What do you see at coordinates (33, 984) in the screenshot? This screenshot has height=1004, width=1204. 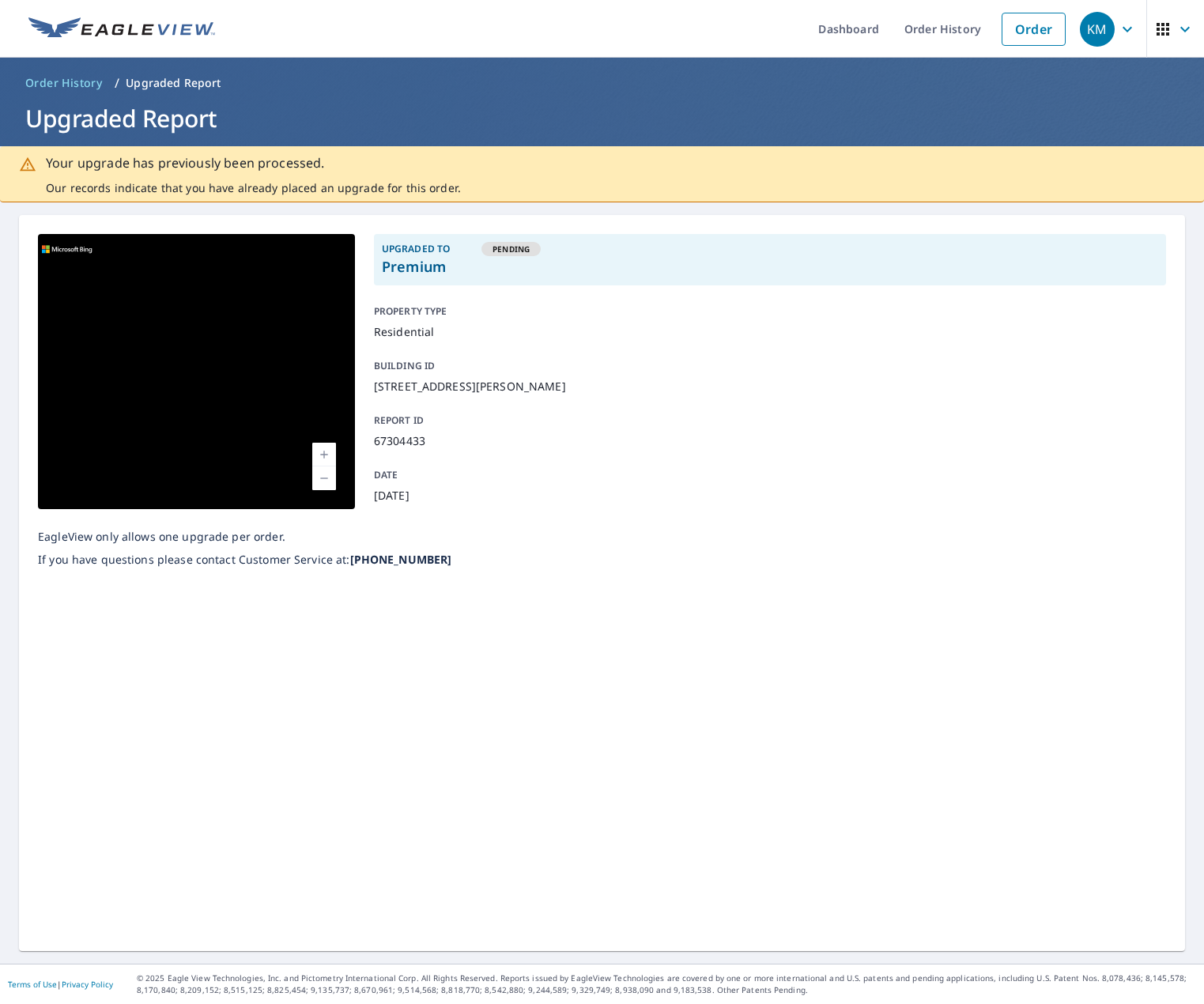 I see `a: Terms of Use` at bounding box center [33, 984].